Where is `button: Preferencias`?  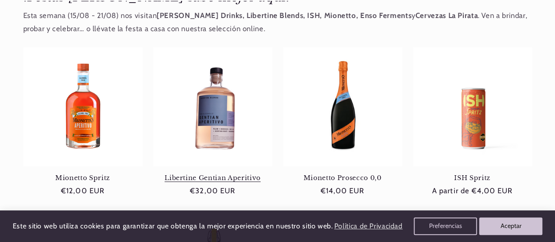
button: Preferencias is located at coordinates (446, 226).